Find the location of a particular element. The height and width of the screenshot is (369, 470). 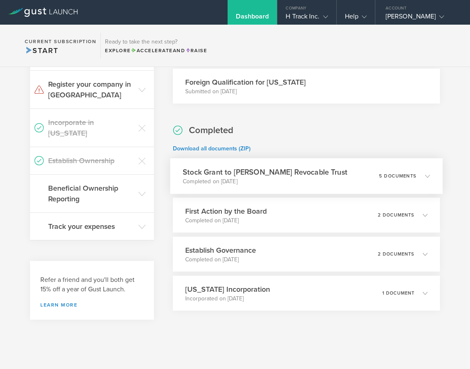

div: Dashboard is located at coordinates (252, 19).